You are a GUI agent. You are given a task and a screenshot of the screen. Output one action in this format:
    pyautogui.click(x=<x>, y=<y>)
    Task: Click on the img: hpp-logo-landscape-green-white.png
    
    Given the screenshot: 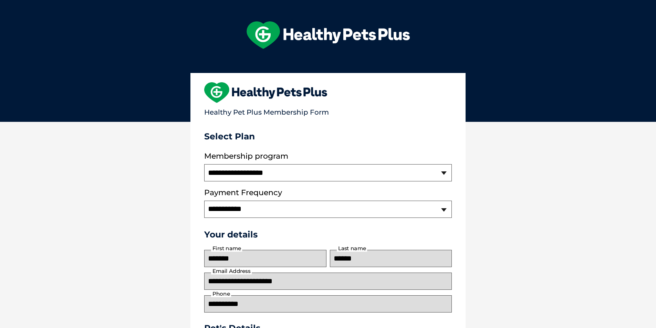 What is the action you would take?
    pyautogui.click(x=328, y=35)
    